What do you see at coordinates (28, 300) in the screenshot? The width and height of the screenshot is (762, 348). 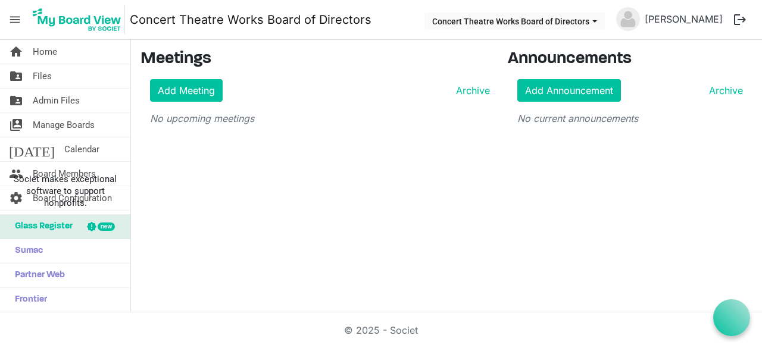 I see `span: Frontier` at bounding box center [28, 300].